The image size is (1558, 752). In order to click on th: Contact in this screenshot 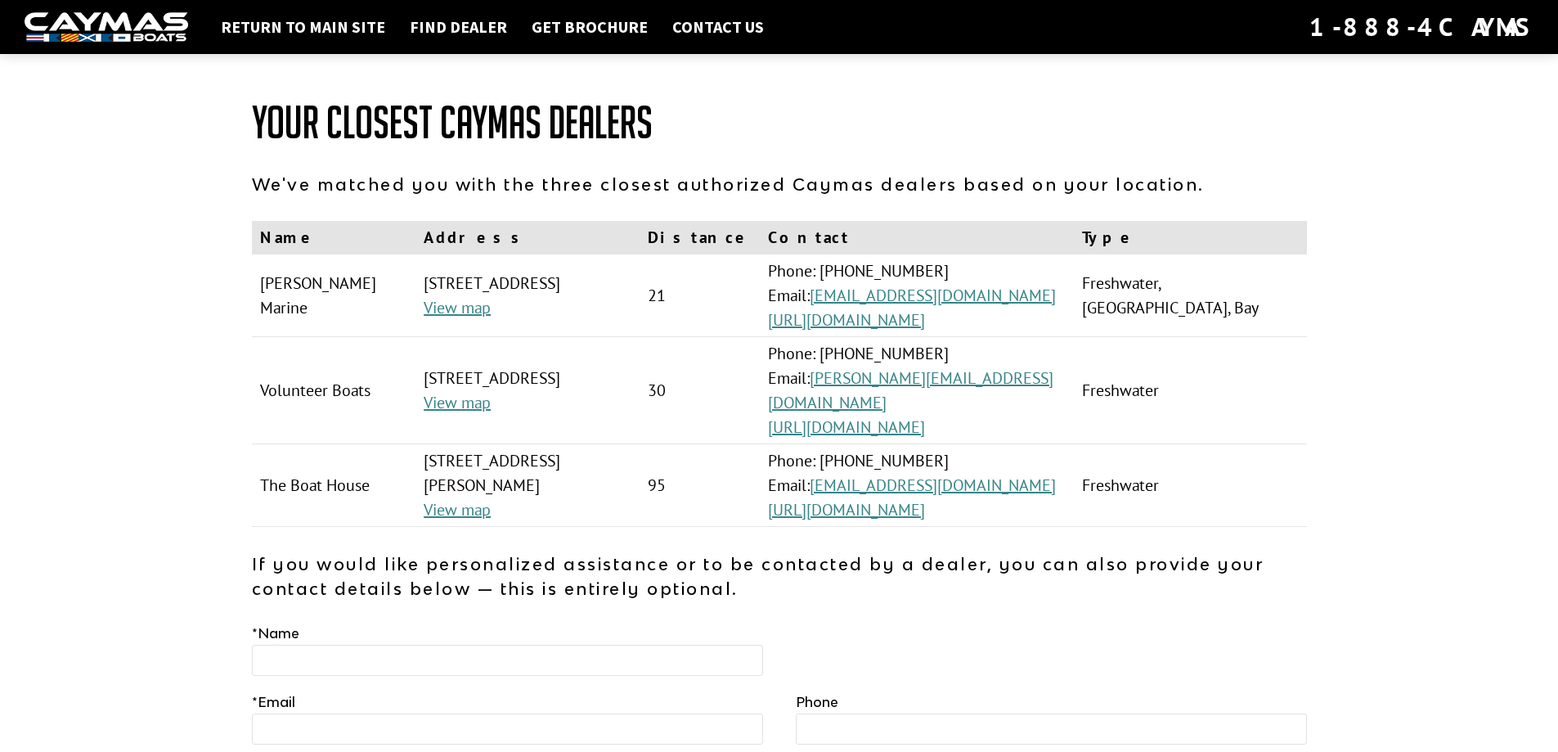, I will do `click(917, 237)`.